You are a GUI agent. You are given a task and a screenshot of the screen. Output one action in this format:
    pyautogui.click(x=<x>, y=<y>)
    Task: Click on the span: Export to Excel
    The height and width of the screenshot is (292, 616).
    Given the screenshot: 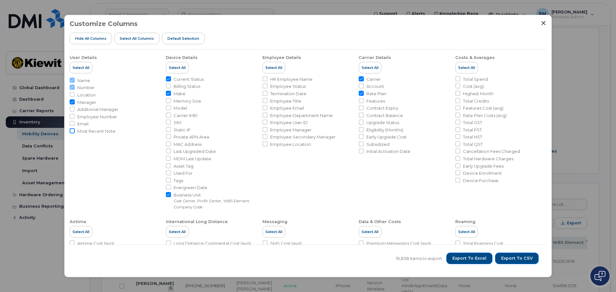 What is the action you would take?
    pyautogui.click(x=469, y=259)
    